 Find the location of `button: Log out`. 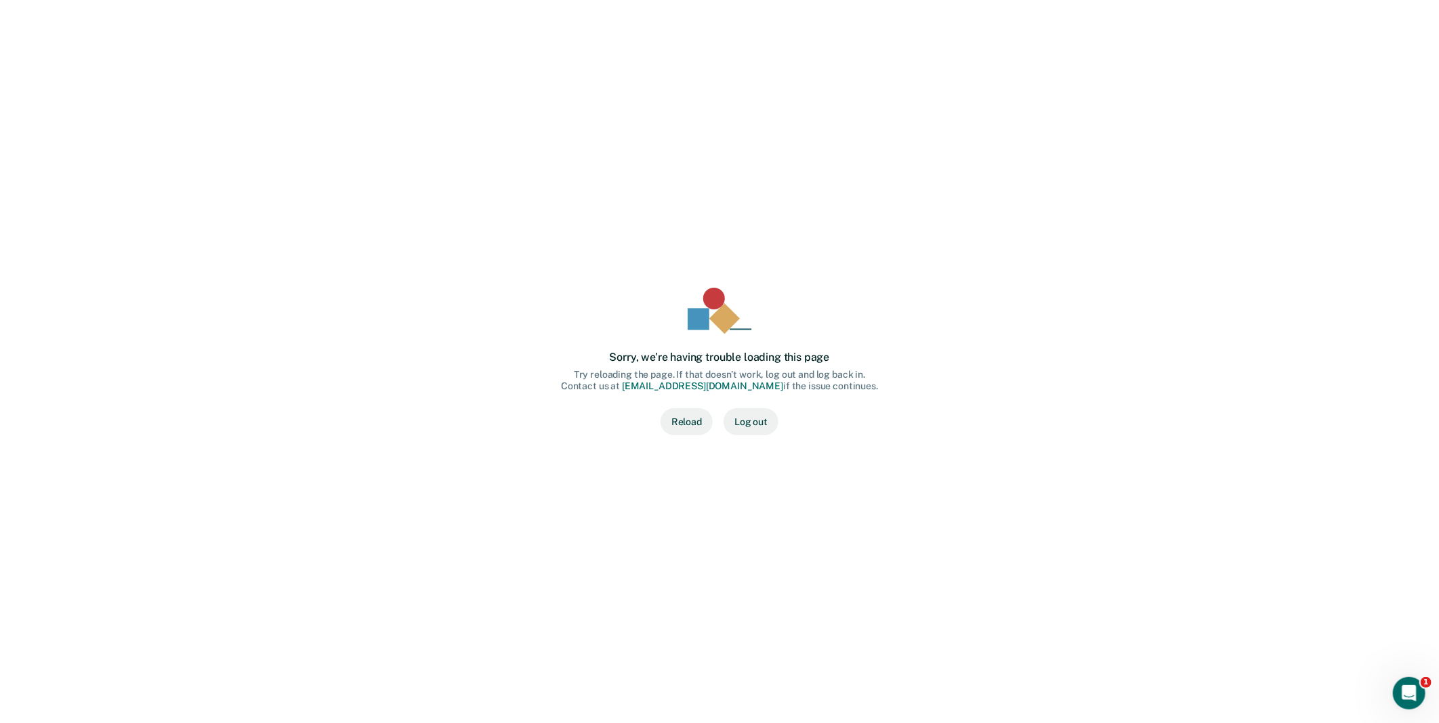

button: Log out is located at coordinates (750, 422).